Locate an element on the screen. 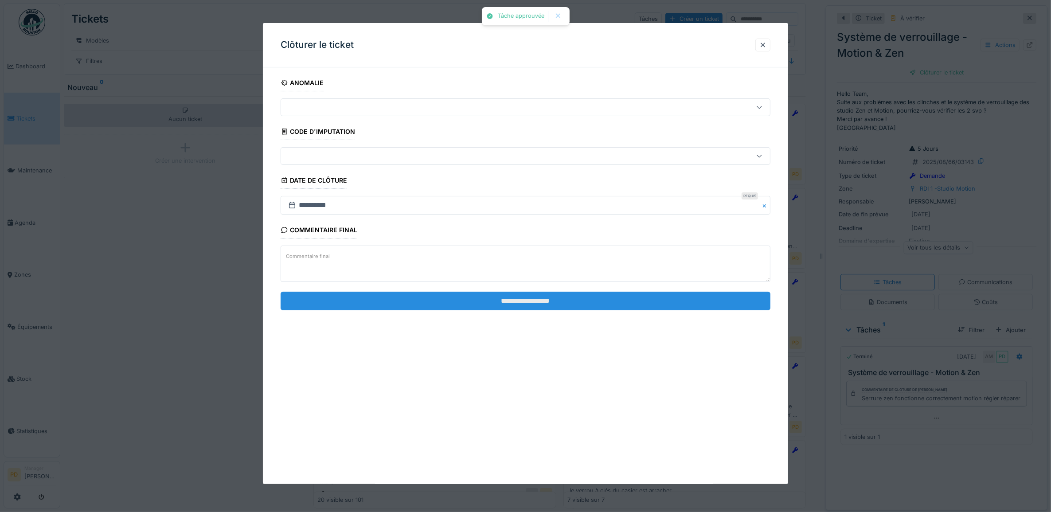 This screenshot has height=512, width=1051. div: Requis is located at coordinates (749, 196).